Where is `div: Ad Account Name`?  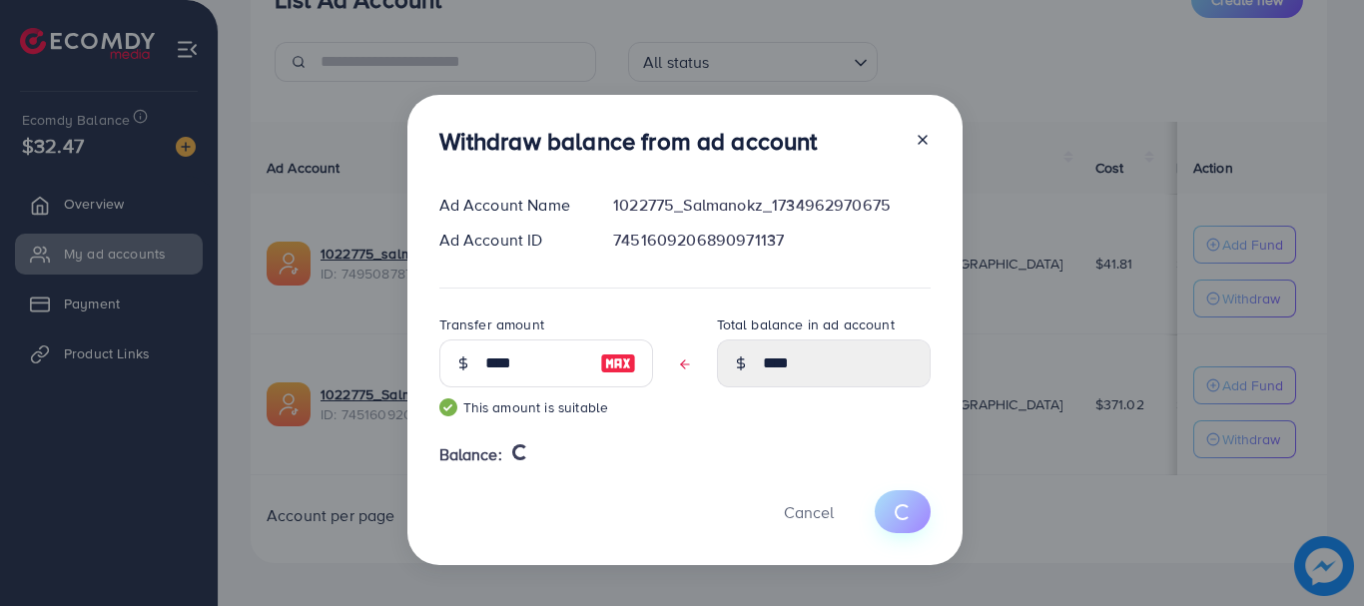
div: Ad Account Name is located at coordinates (510, 205).